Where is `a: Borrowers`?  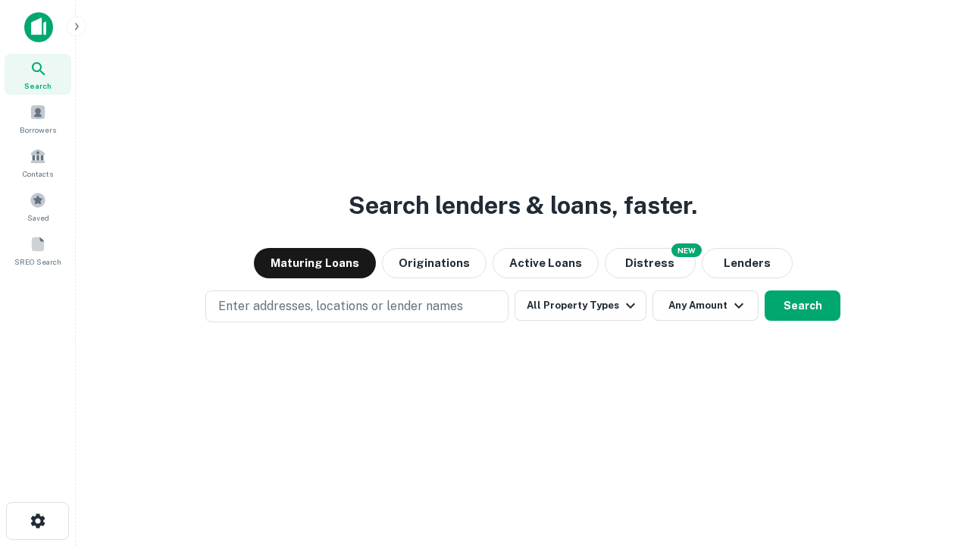 a: Borrowers is located at coordinates (38, 118).